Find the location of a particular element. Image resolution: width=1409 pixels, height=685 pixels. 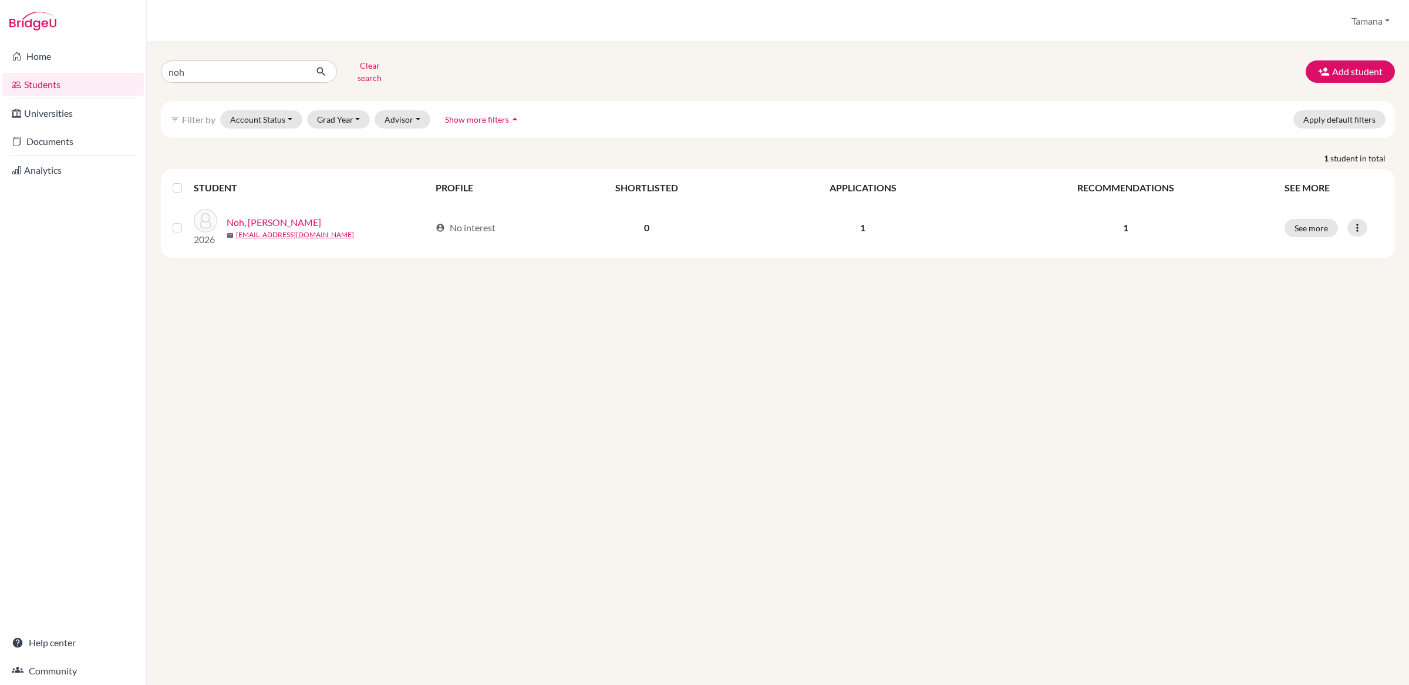

span: Show more filters is located at coordinates (477, 119).